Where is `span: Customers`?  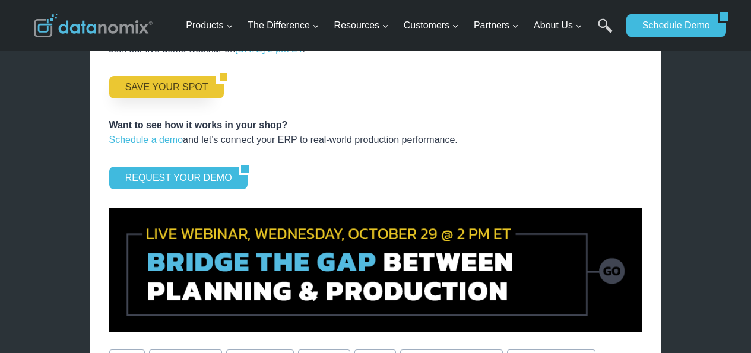
span: Customers is located at coordinates (431, 26).